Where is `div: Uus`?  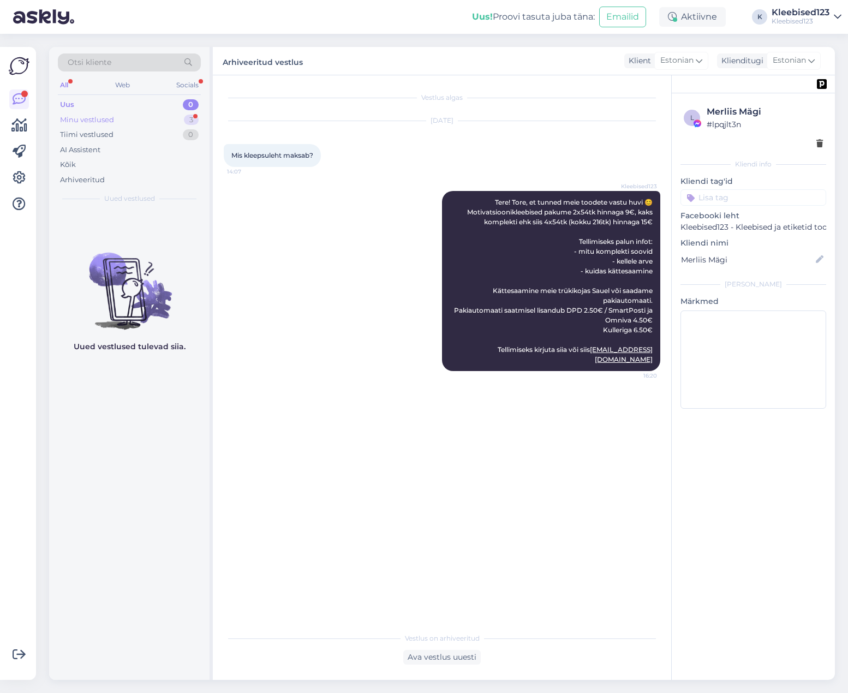
div: Uus is located at coordinates (67, 105).